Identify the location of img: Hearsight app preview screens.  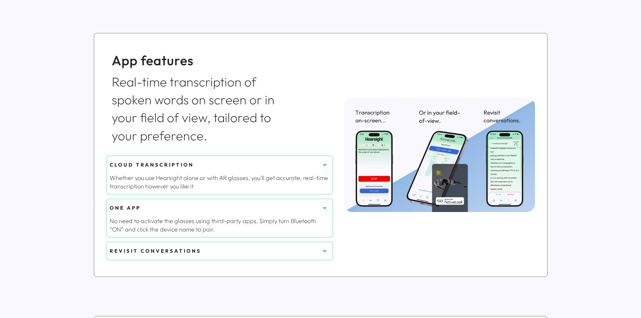
(440, 155).